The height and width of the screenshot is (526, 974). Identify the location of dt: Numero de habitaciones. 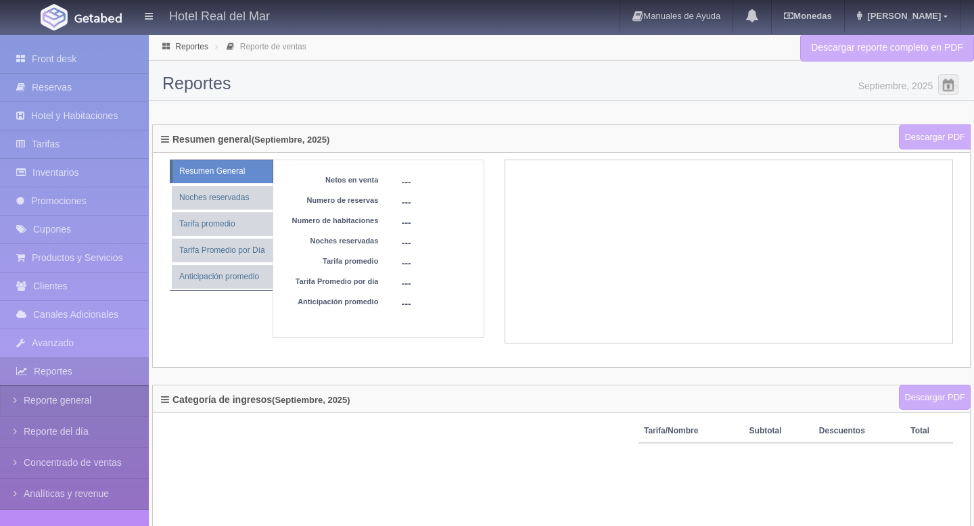
(330, 221).